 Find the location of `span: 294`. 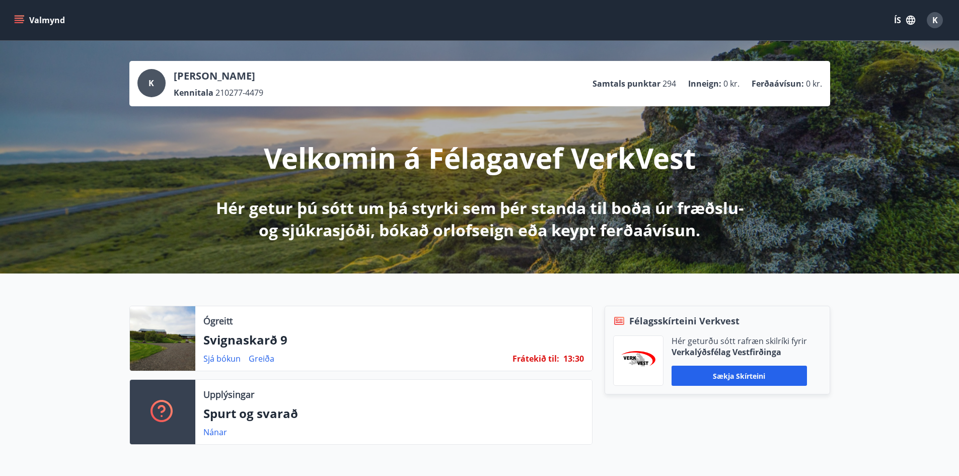

span: 294 is located at coordinates (669, 84).